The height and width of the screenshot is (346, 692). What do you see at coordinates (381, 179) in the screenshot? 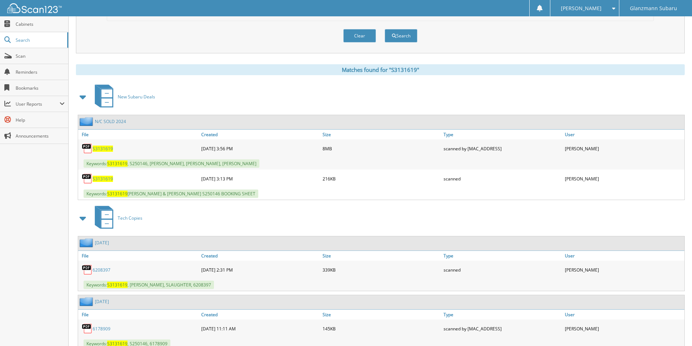
I see `div: 216KB` at bounding box center [381, 179].